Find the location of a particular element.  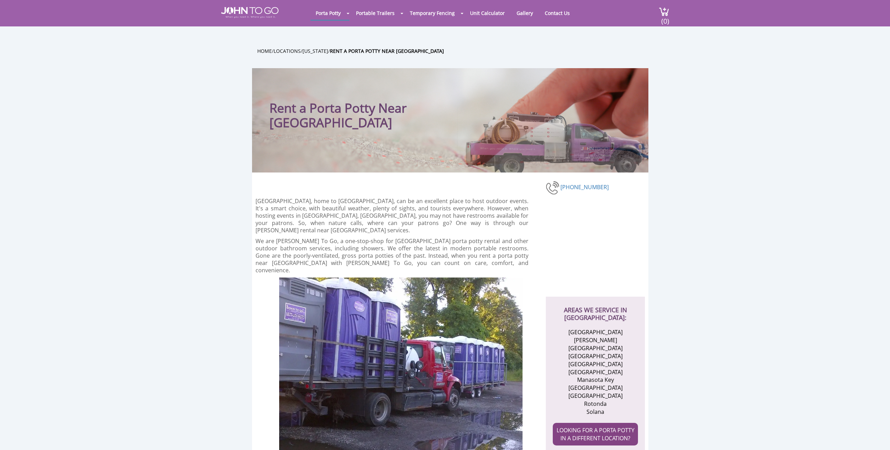

li: Solana is located at coordinates (595, 412).